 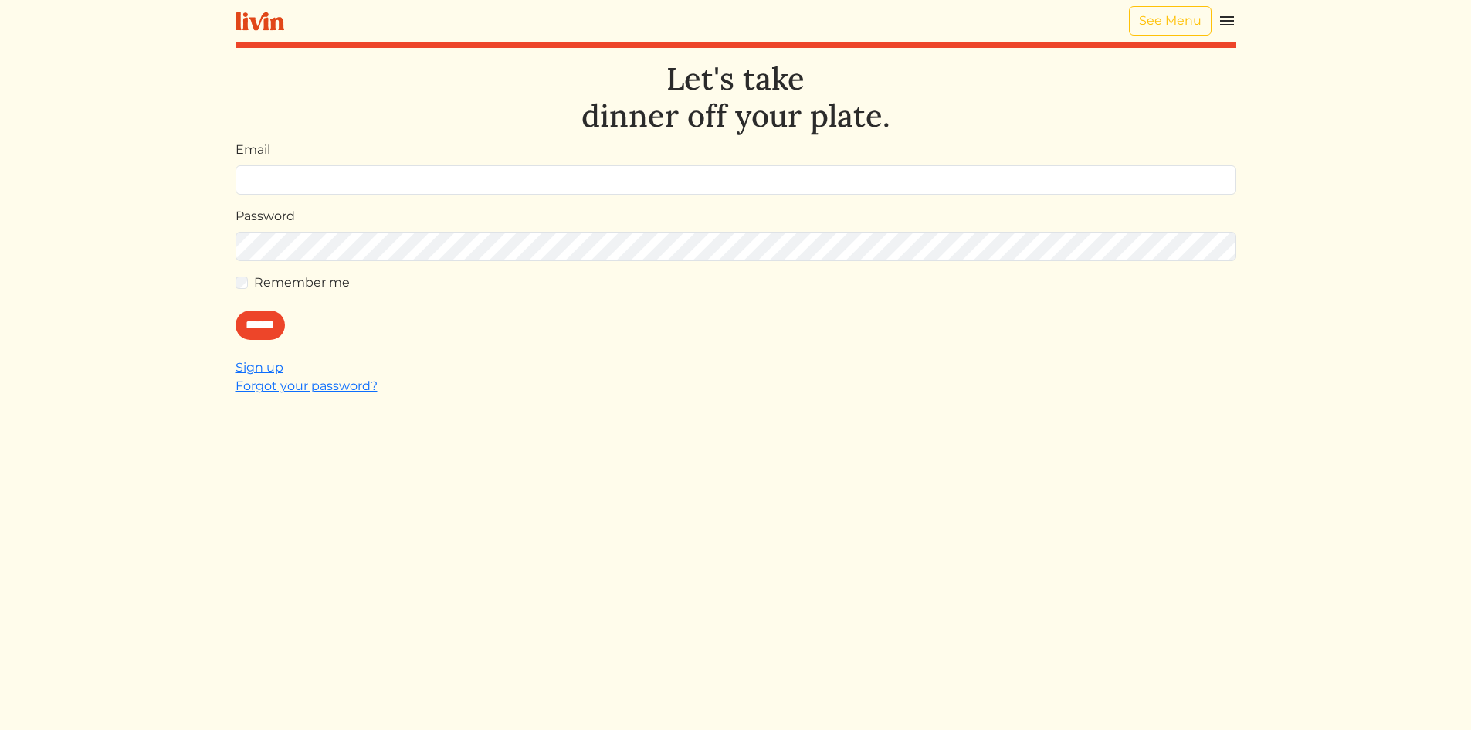 What do you see at coordinates (252, 150) in the screenshot?
I see `label: Email` at bounding box center [252, 150].